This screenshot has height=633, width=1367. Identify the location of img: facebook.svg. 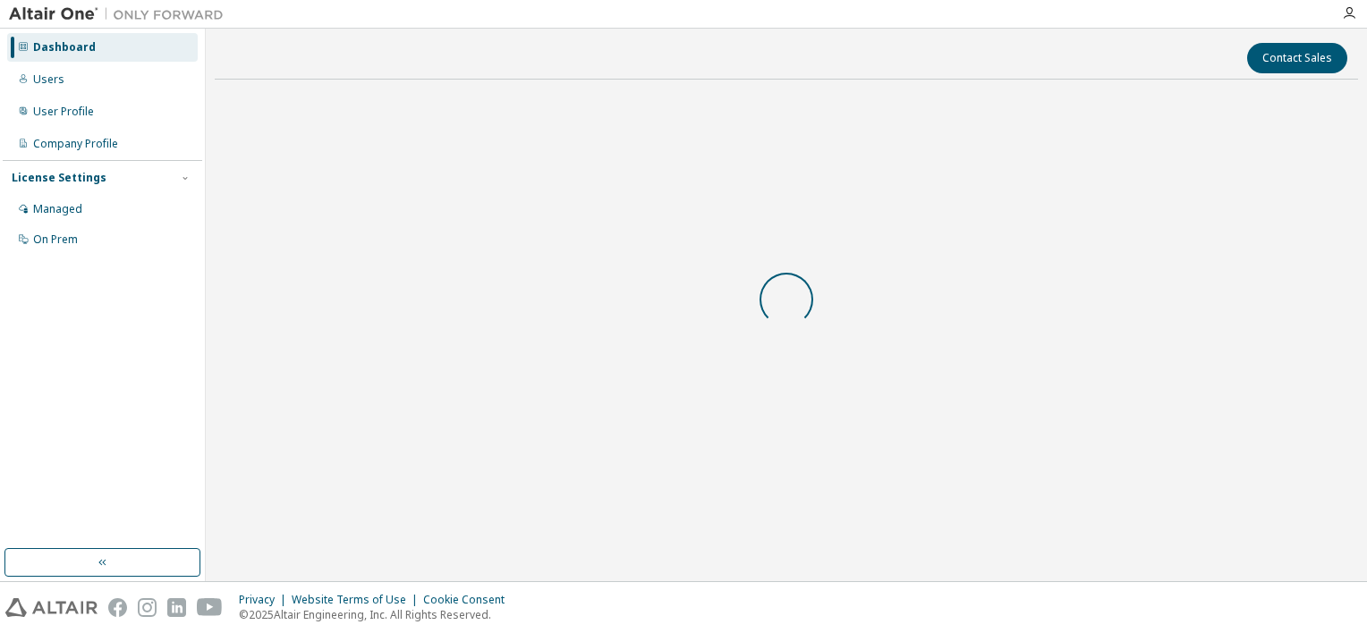
(117, 607).